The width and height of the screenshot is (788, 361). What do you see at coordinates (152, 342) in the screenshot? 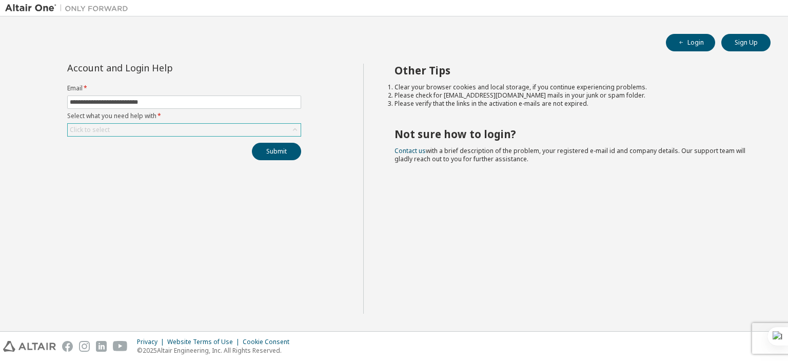
I see `div: Privacy` at bounding box center [152, 342].